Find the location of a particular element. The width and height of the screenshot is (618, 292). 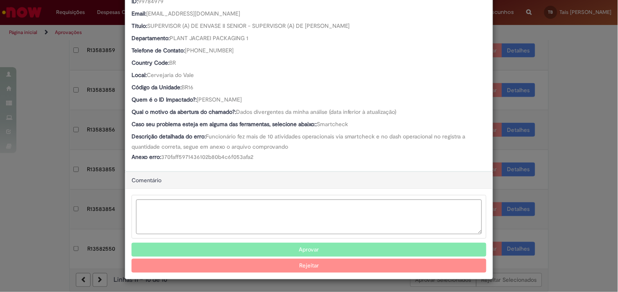

b: Código da Unidade: is located at coordinates (156, 87).